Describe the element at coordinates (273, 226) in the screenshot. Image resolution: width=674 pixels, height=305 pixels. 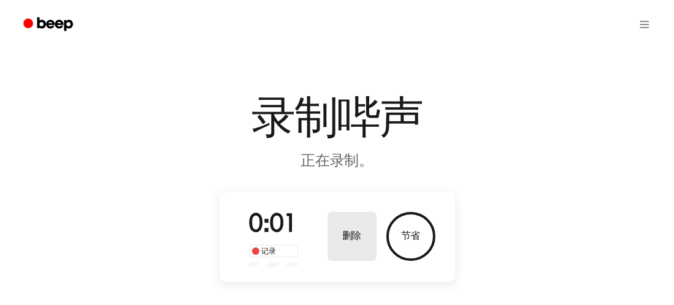
I see `font: 0:01` at that location.